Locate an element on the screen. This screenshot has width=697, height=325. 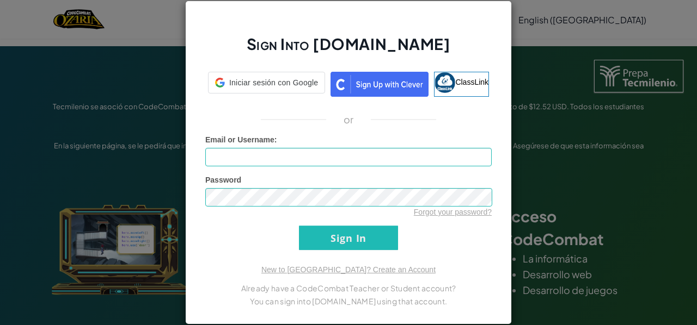
span: Password is located at coordinates (223, 180).